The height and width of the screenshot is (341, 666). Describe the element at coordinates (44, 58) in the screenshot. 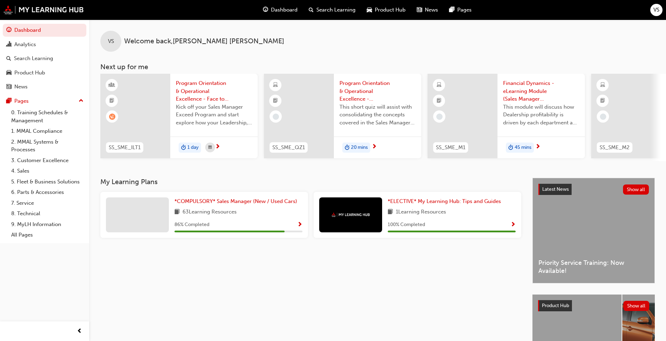

I see `button: DashboardAnalyticsSearch LearningProduct HubNews` at that location.